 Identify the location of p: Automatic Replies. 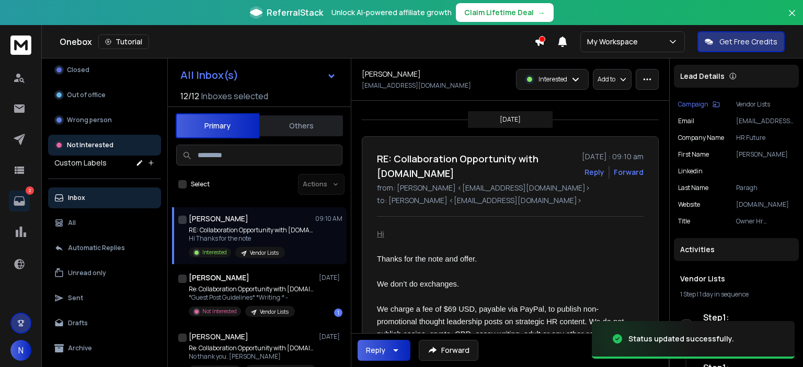
(96, 248).